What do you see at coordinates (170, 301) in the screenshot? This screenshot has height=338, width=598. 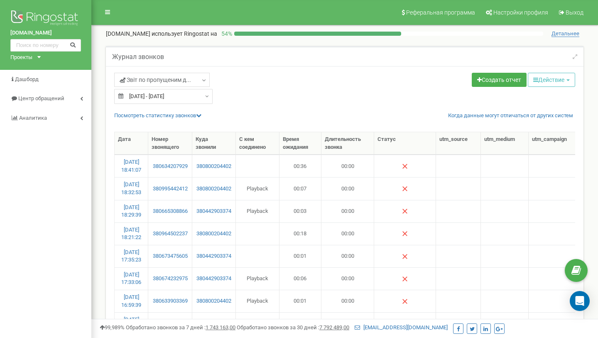 I see `a: 380633903369` at bounding box center [170, 301].